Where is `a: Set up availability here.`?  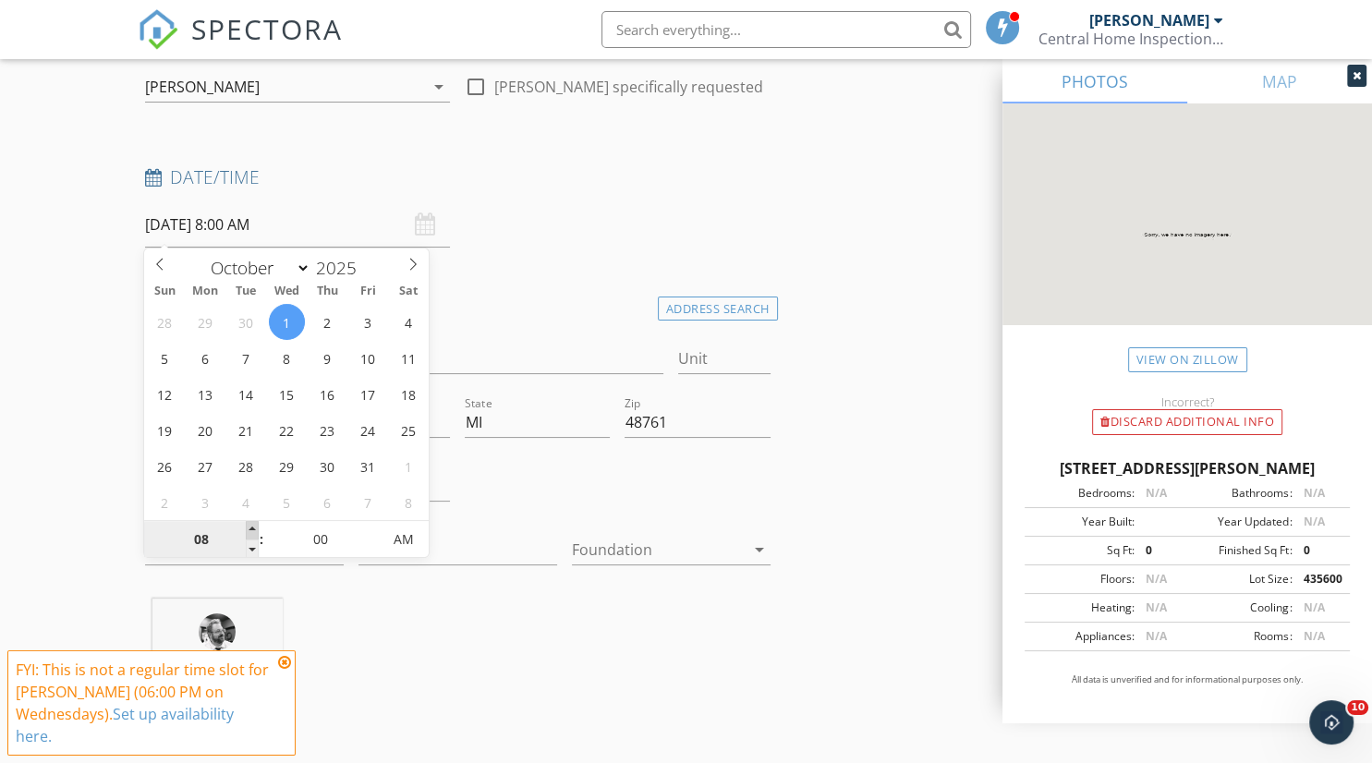
a: Set up availability here. is located at coordinates (125, 725).